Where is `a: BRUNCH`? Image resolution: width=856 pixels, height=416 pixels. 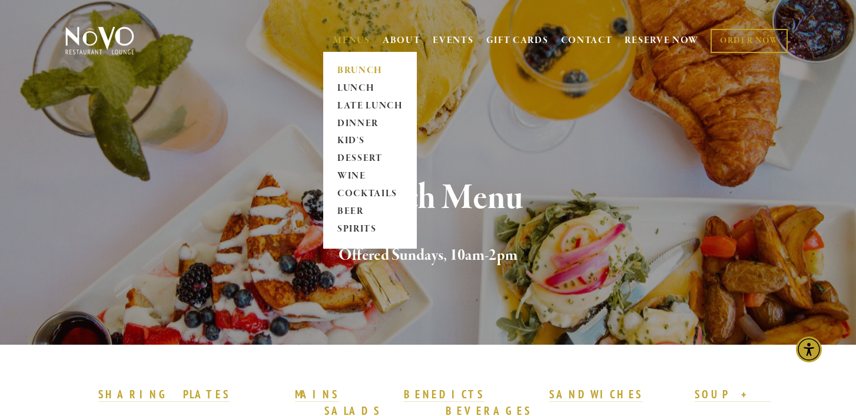 a: BRUNCH is located at coordinates (370, 71).